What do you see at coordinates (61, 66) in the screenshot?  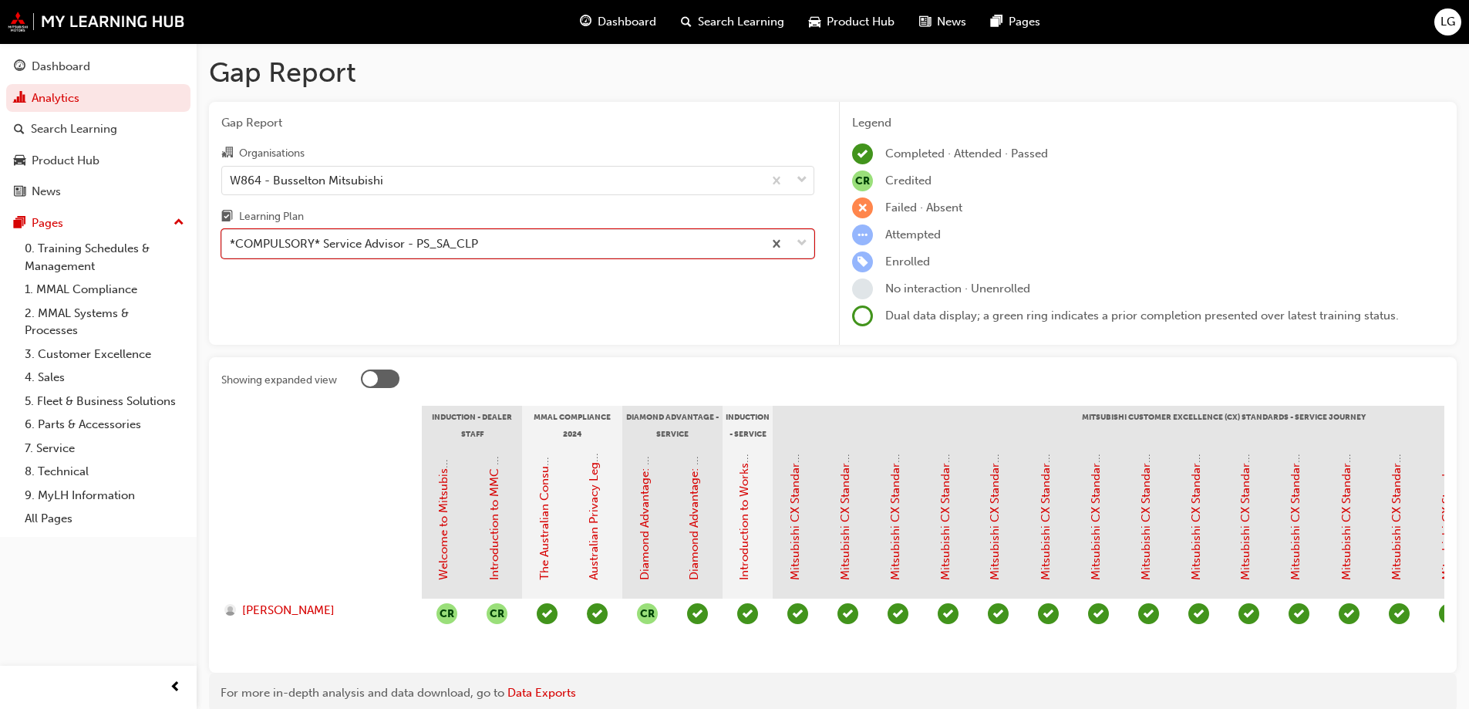 I see `div: Dashboard` at bounding box center [61, 66].